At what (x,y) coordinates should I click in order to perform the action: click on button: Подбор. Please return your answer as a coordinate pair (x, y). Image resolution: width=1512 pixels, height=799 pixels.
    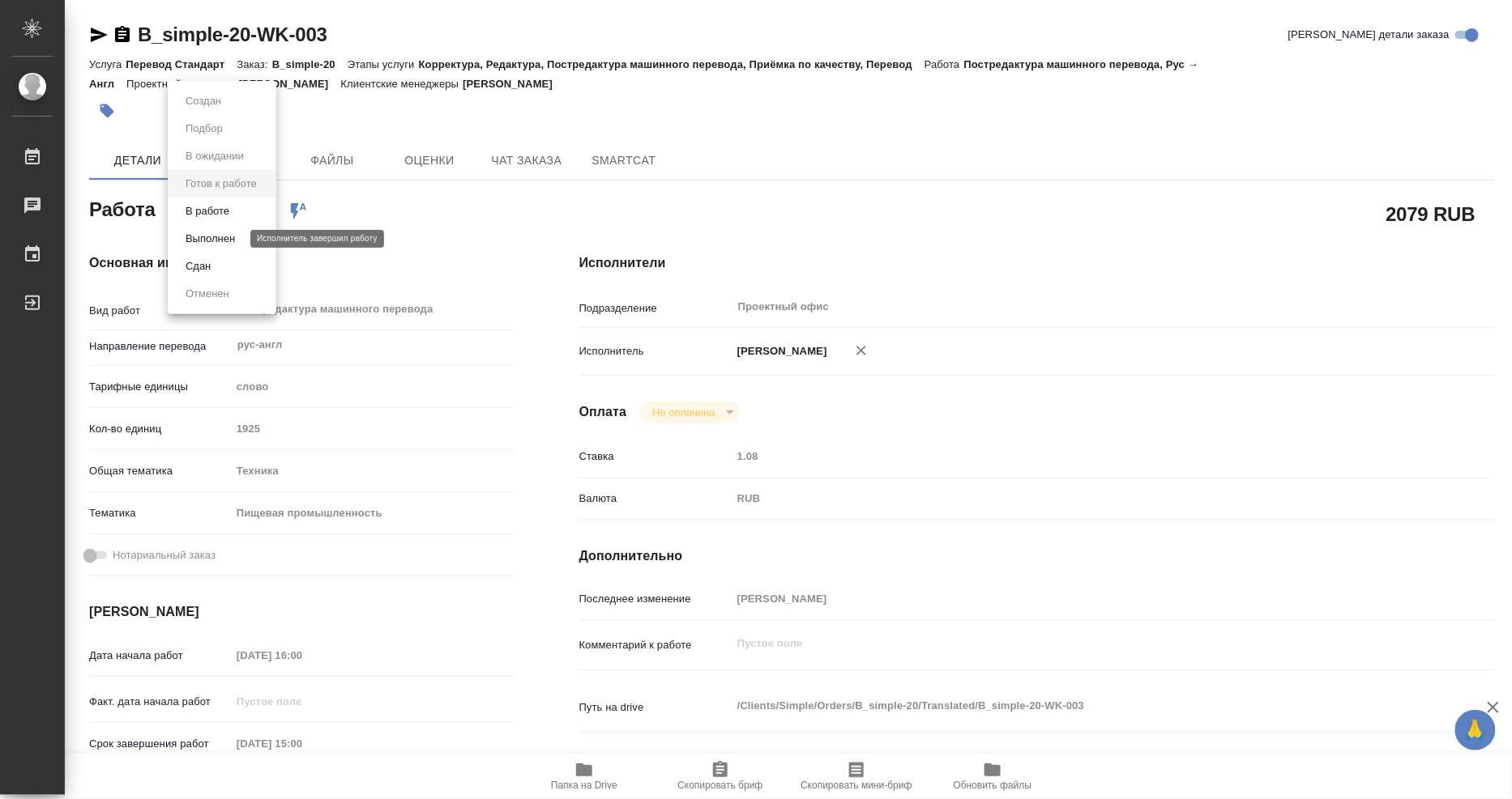
    Looking at the image, I should click on (205, 128).